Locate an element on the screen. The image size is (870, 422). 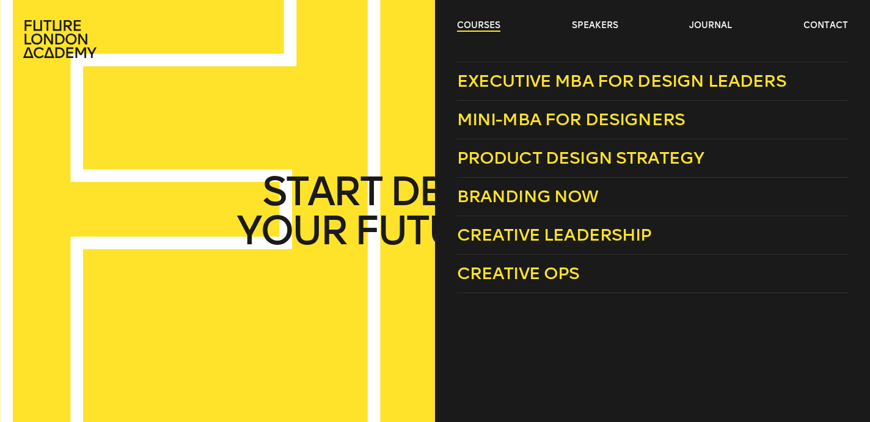
span: Executive MBA for Design Leaders is located at coordinates (621, 81).